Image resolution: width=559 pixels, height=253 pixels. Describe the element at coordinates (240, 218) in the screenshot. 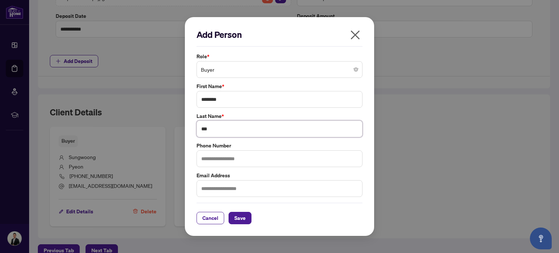

I see `button: Save` at that location.